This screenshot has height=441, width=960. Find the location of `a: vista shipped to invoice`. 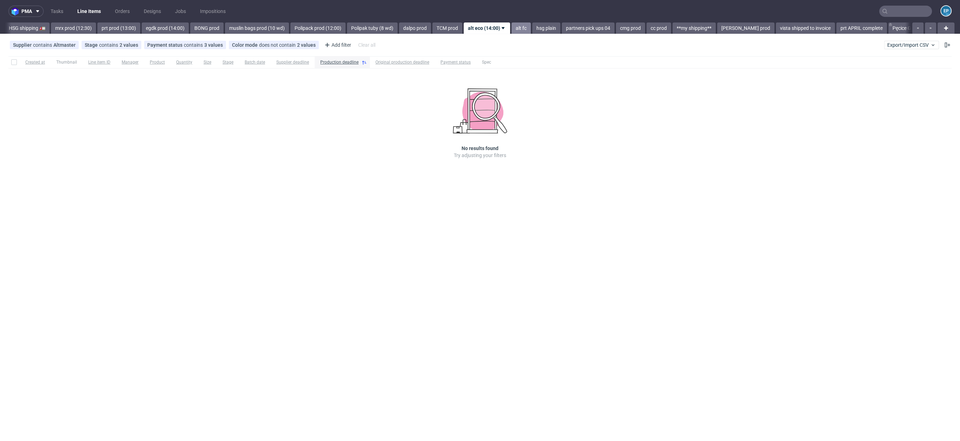

a: vista shipped to invoice is located at coordinates (805, 28).